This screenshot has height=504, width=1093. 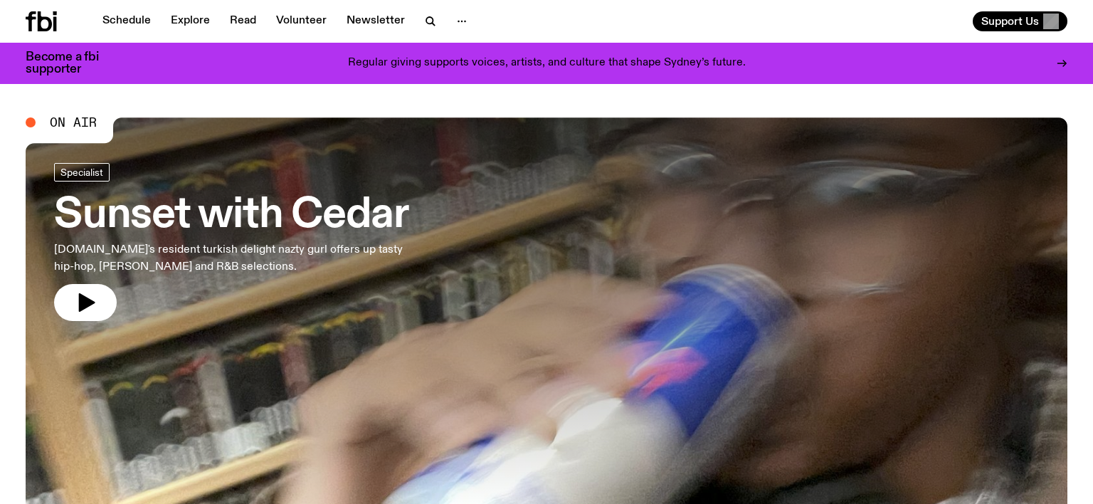 What do you see at coordinates (82, 172) in the screenshot?
I see `a: Specialist` at bounding box center [82, 172].